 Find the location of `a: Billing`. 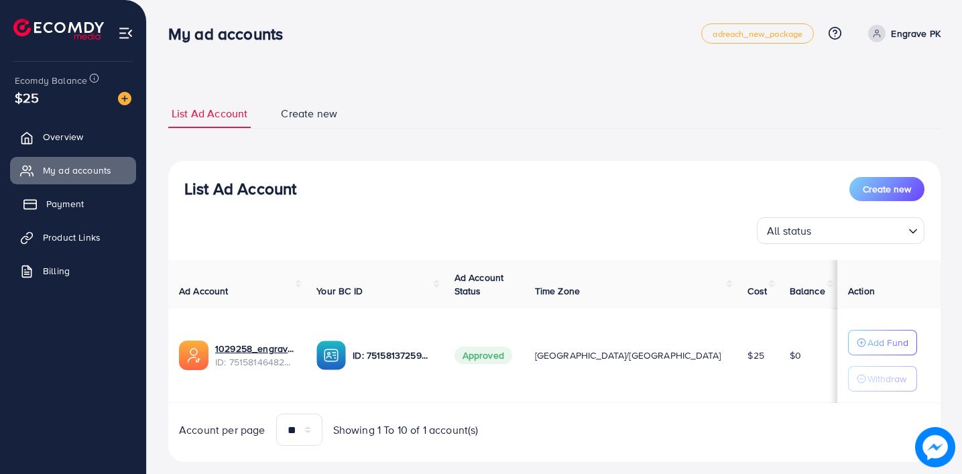

a: Billing is located at coordinates (73, 271).